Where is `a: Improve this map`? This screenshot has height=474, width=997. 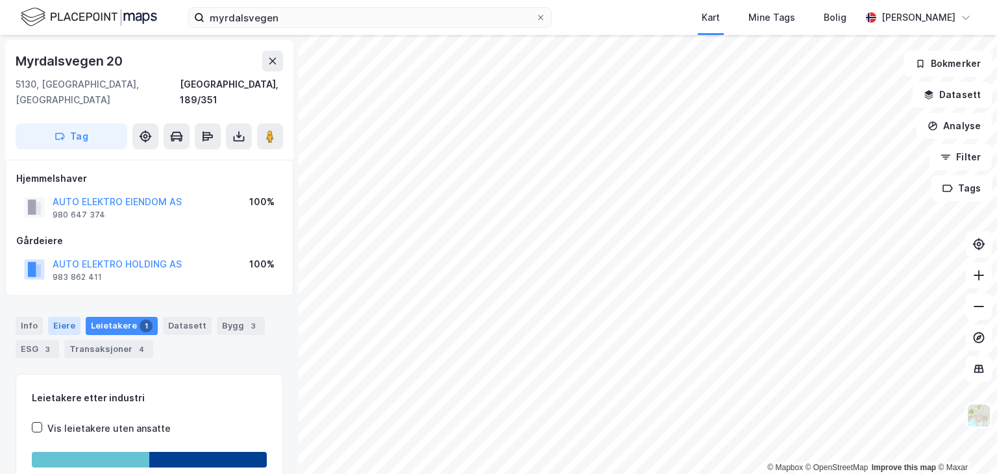 a: Improve this map is located at coordinates (903, 467).